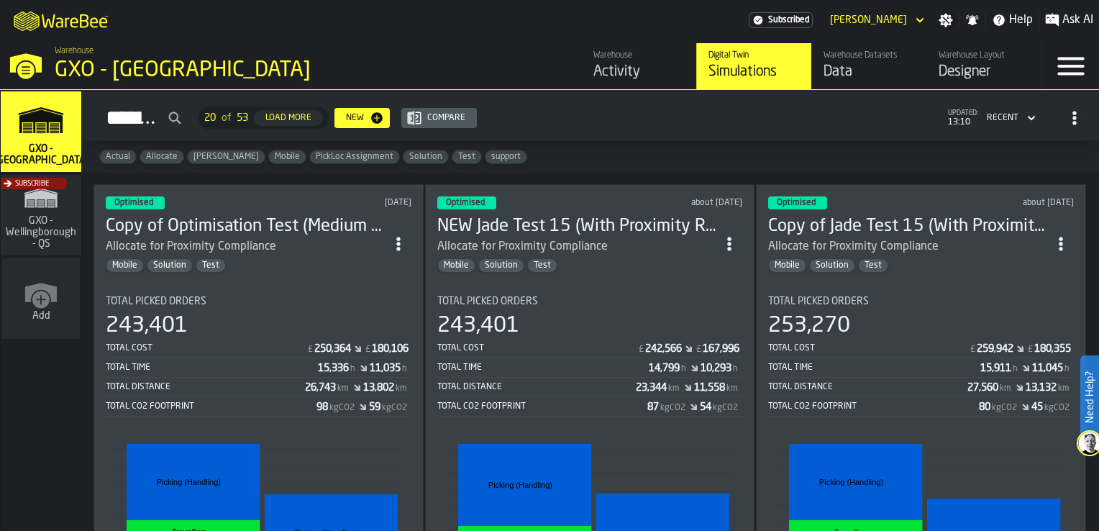 The width and height of the screenshot is (1099, 531). Describe the element at coordinates (355, 118) in the screenshot. I see `div: New` at that location.